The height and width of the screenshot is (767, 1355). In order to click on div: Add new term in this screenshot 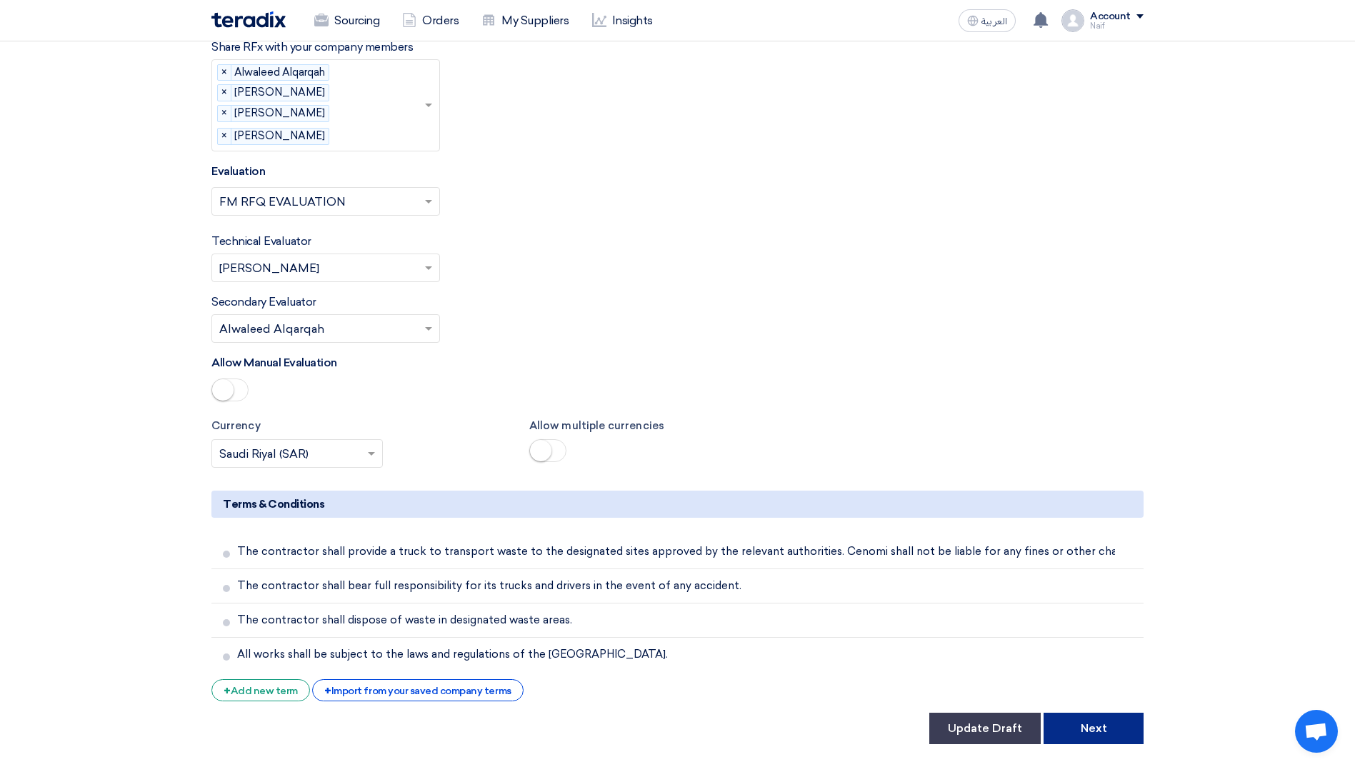, I will do `click(261, 690)`.